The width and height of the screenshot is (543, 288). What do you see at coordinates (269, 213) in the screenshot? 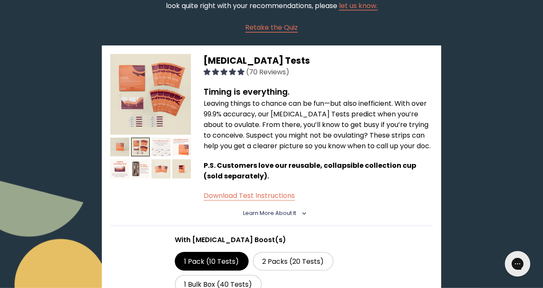
I see `span: Learn More About it` at bounding box center [269, 213].